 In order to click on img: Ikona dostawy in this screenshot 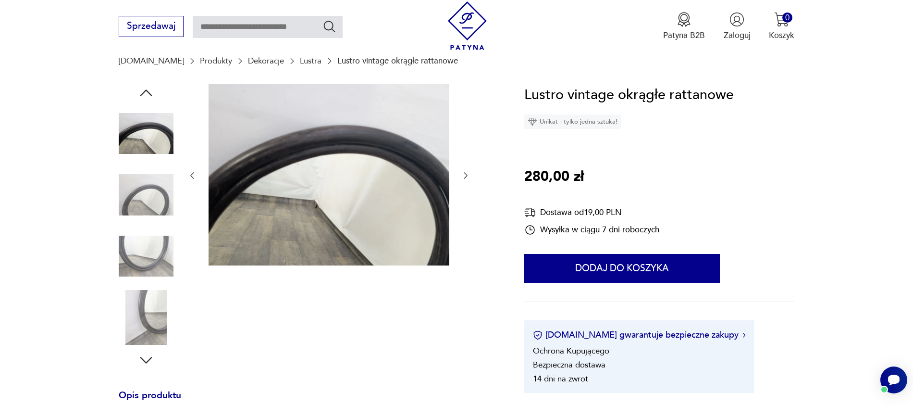, I will do `click(530, 212)`.